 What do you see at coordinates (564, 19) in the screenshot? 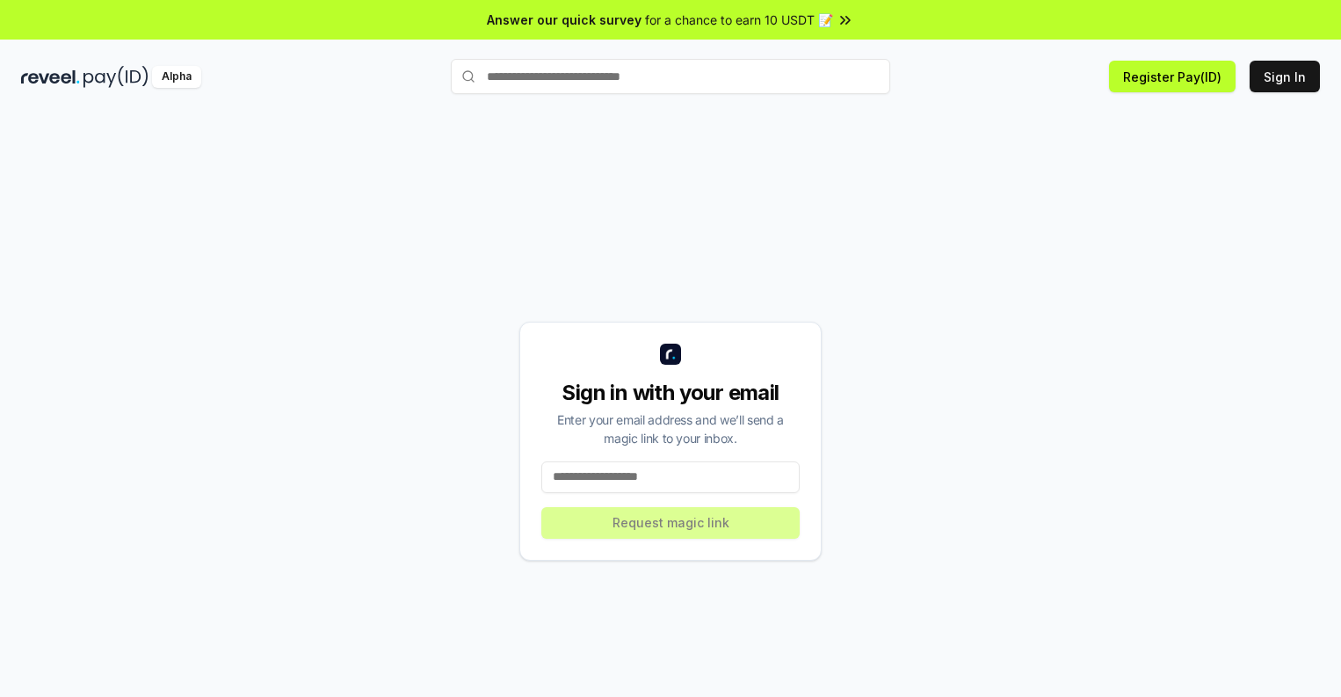
I see `span: Answer our quick survey` at bounding box center [564, 19].